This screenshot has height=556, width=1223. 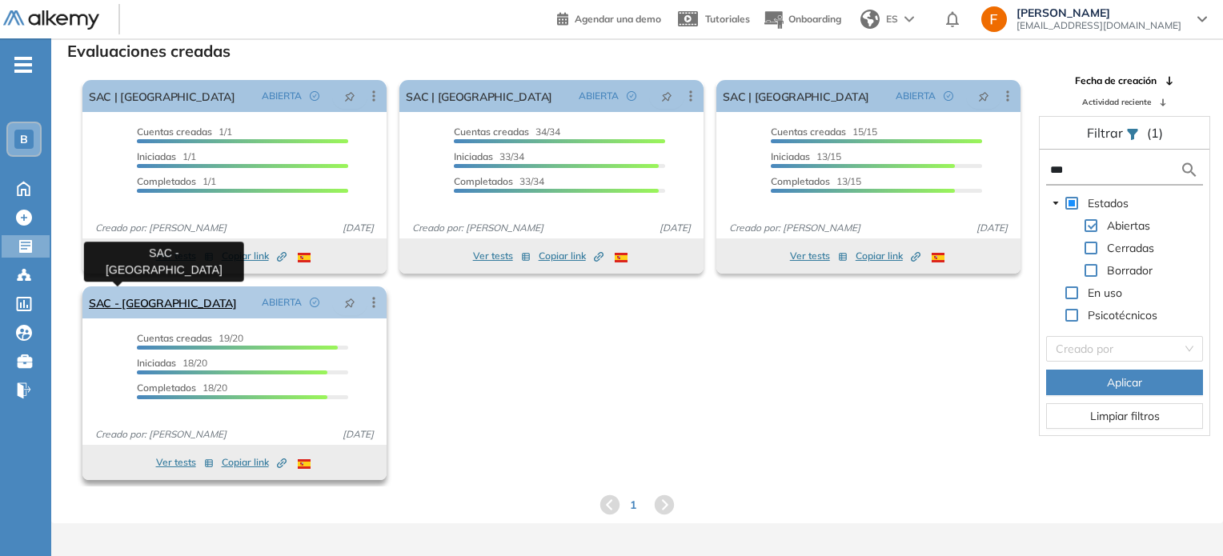 What do you see at coordinates (1155, 133) in the screenshot?
I see `span: (1)` at bounding box center [1155, 133].